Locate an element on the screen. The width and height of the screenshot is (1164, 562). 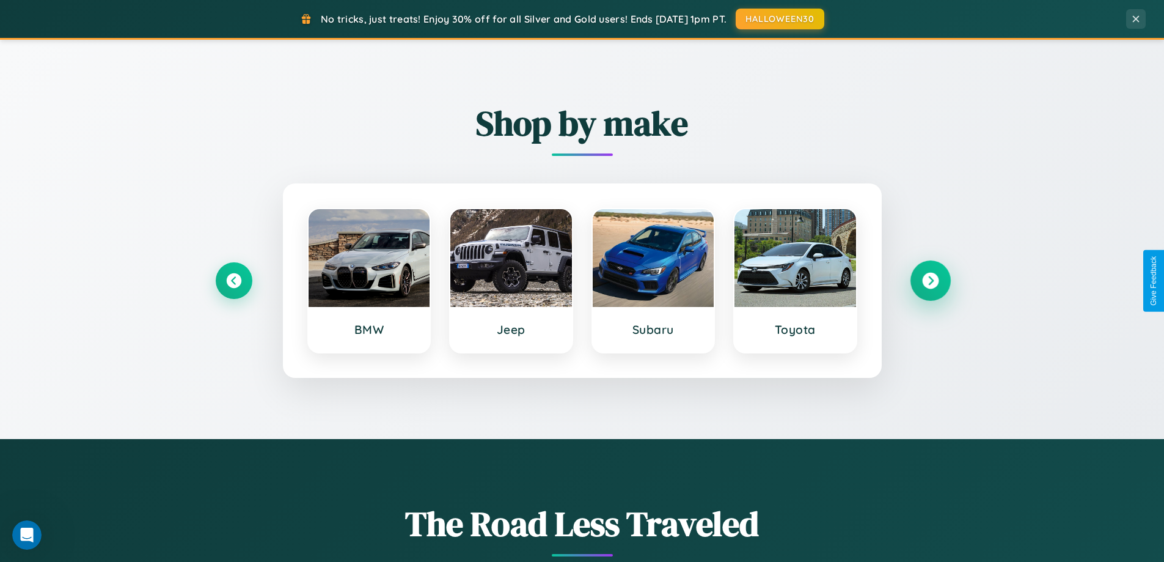
h3: Subaru is located at coordinates (653, 329).